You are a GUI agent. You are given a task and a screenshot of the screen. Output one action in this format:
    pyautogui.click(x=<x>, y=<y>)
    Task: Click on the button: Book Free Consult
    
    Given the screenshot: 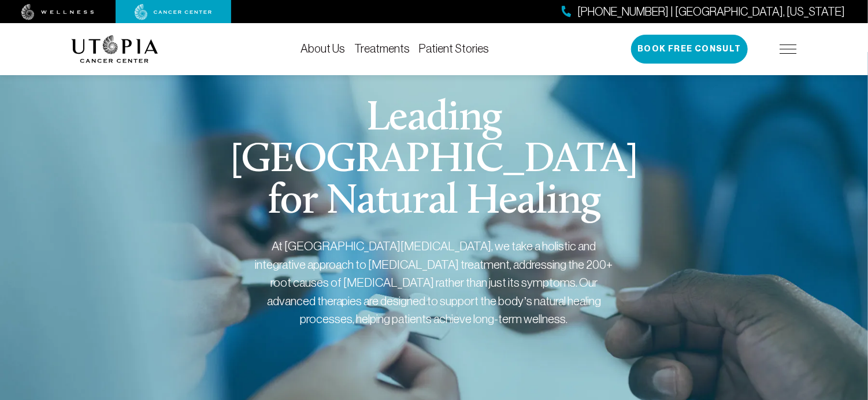 What is the action you would take?
    pyautogui.click(x=689, y=49)
    